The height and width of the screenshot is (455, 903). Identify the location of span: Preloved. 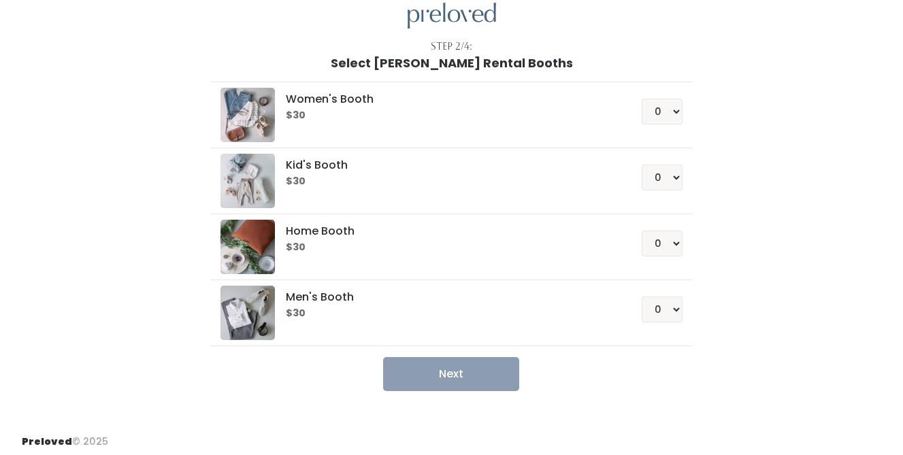
(47, 442).